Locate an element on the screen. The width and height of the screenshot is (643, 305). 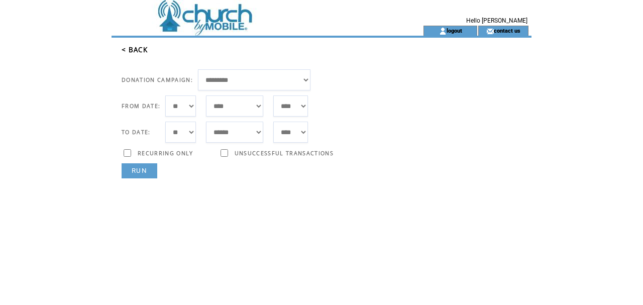
a: RUN is located at coordinates (139, 171).